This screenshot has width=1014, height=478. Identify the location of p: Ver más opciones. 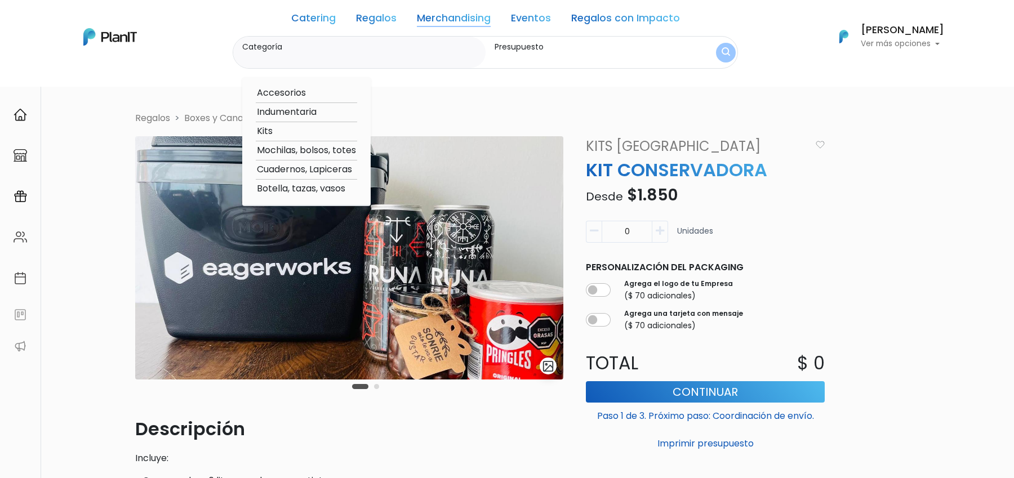
(902, 44).